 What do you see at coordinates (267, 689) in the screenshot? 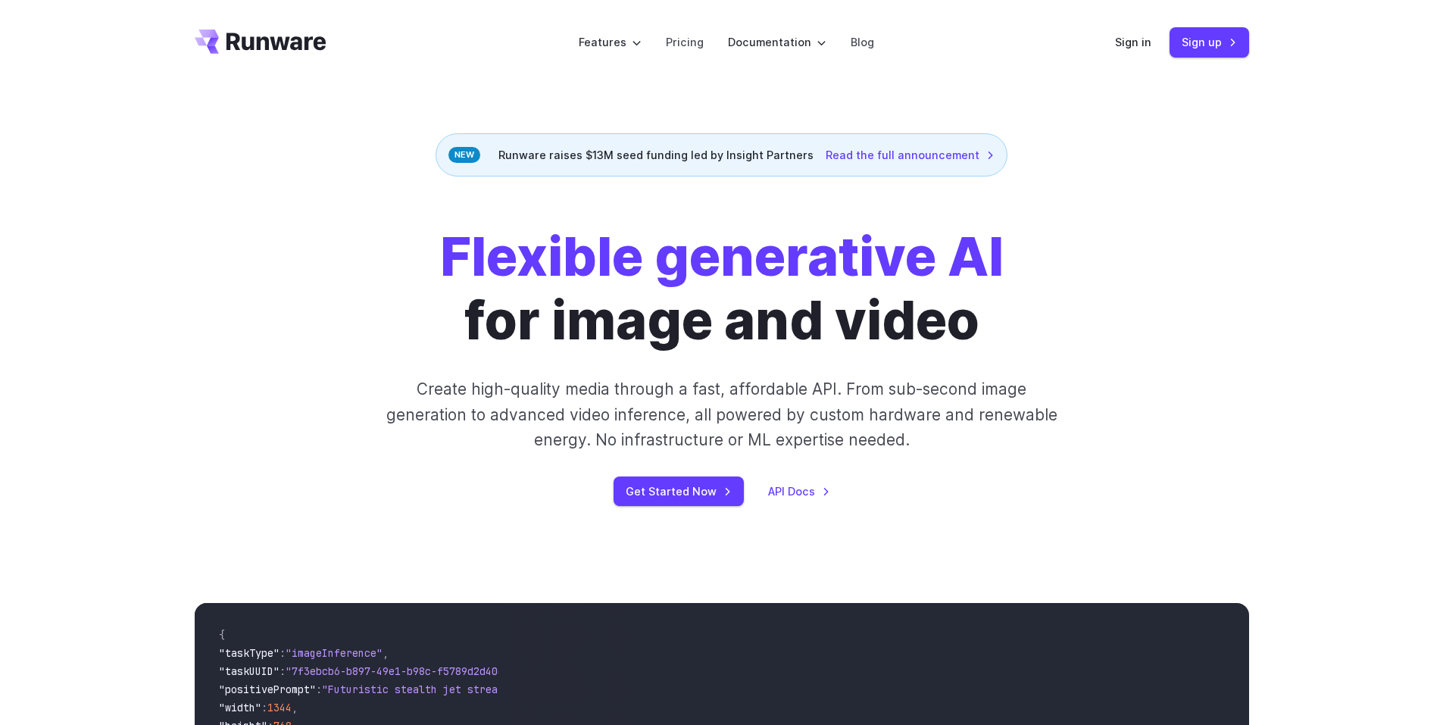
I see `span: "positivePrompt"` at bounding box center [267, 689].